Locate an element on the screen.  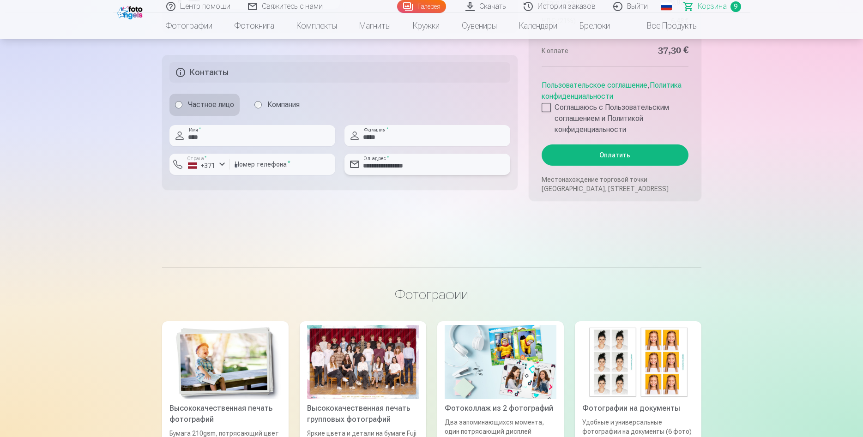
label: Компания is located at coordinates (277, 105).